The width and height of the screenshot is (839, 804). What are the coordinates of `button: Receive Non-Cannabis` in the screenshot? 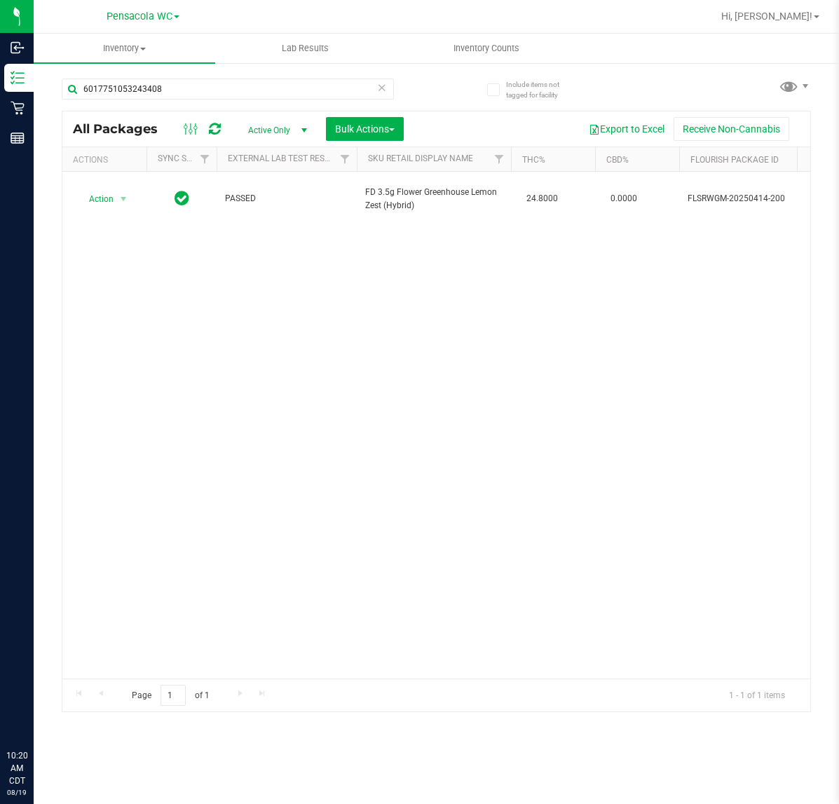 It's located at (731, 129).